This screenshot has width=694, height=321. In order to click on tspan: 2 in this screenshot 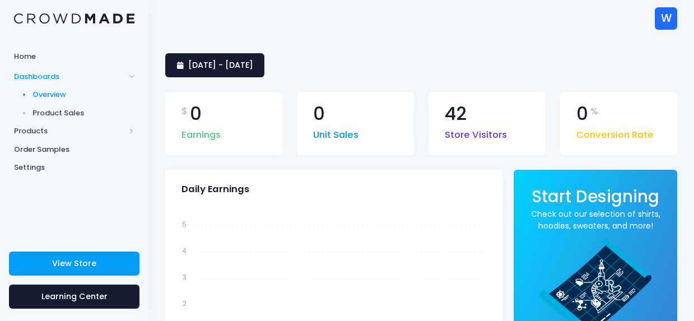, I will do `click(184, 302)`.